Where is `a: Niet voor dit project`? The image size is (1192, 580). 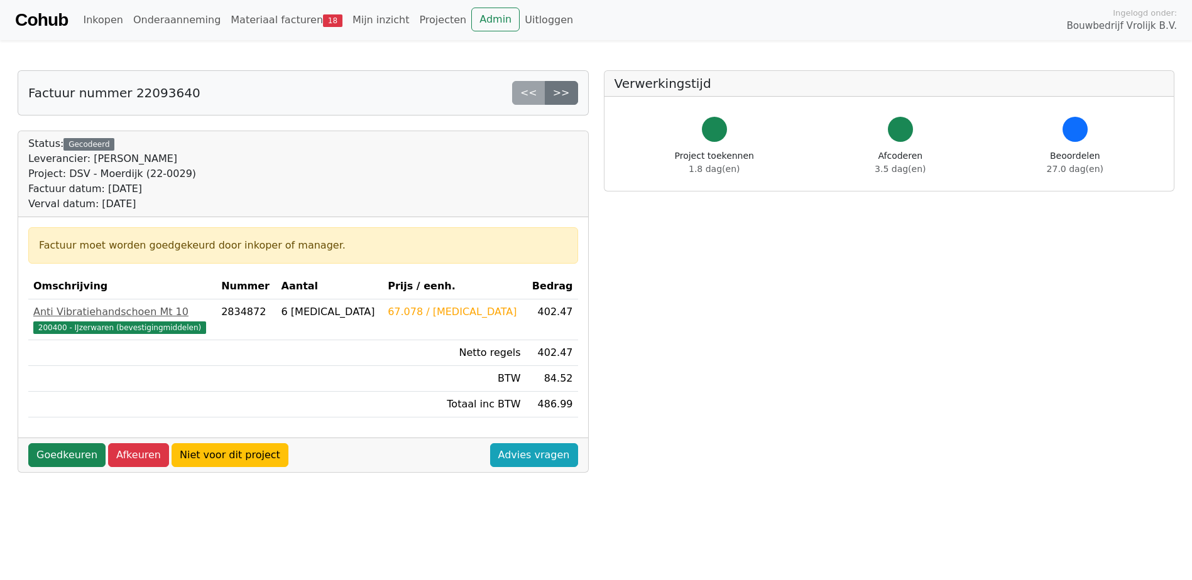 a: Niet voor dit project is located at coordinates (230, 455).